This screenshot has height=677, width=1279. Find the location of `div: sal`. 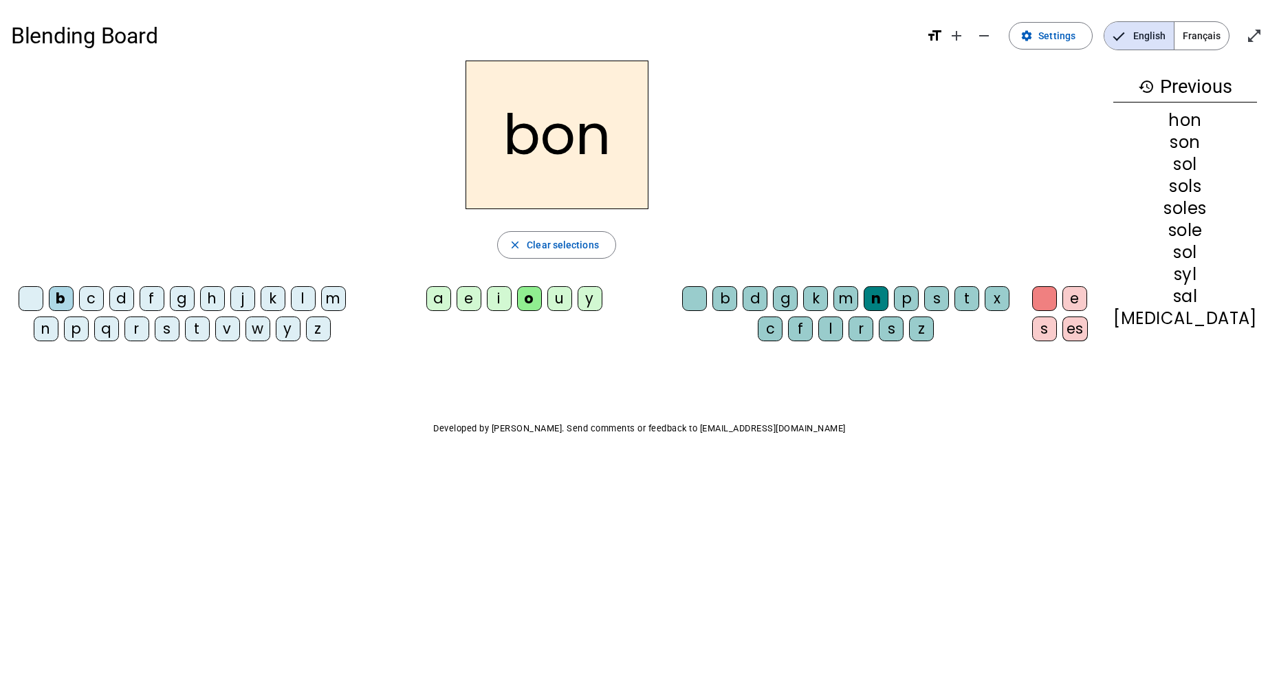

div: sal is located at coordinates (1185, 296).